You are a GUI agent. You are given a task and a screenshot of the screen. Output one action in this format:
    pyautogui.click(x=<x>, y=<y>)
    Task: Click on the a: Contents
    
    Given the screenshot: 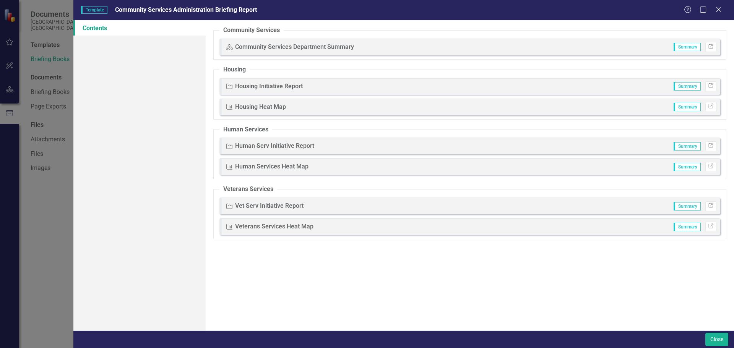 What is the action you would take?
    pyautogui.click(x=139, y=28)
    